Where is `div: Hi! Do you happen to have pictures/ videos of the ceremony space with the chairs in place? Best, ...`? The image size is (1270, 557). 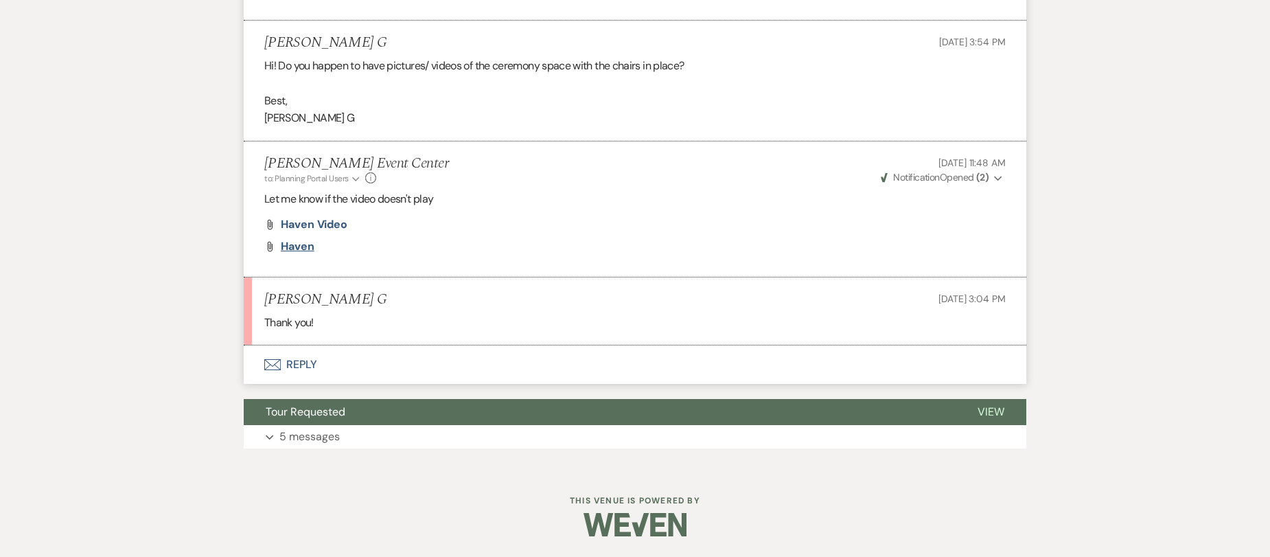
div: Hi! Do you happen to have pictures/ videos of the ceremony space with the chairs in place? Best, ... is located at coordinates (635, 92).